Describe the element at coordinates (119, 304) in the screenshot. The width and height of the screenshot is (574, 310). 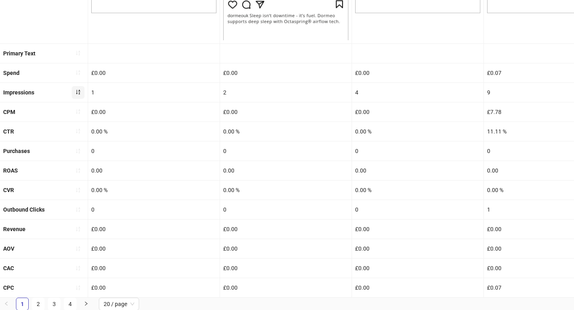
I see `span: 20 / page` at that location.